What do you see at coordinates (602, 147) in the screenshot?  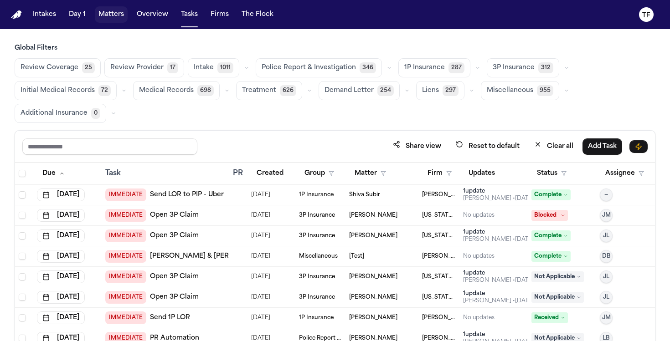 I see `button: Add Task` at bounding box center [602, 147].